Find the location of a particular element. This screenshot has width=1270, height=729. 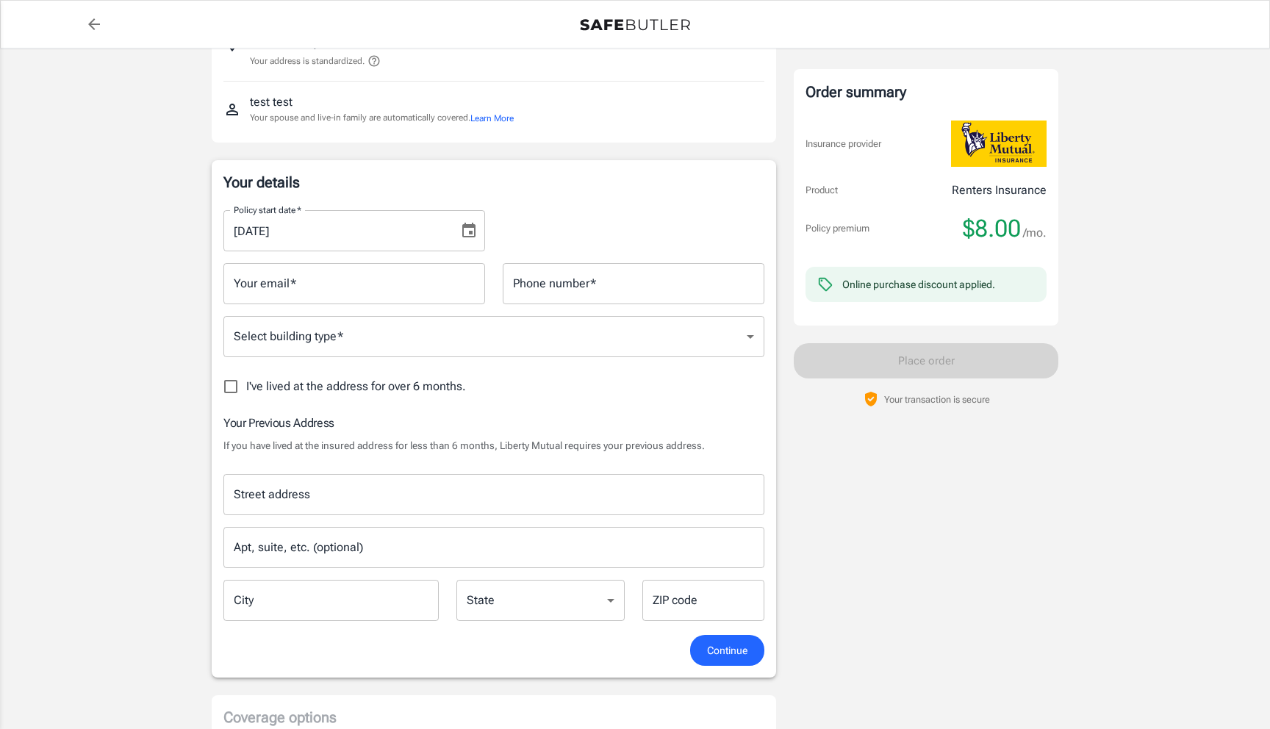

span: $8.00 is located at coordinates (991, 229).